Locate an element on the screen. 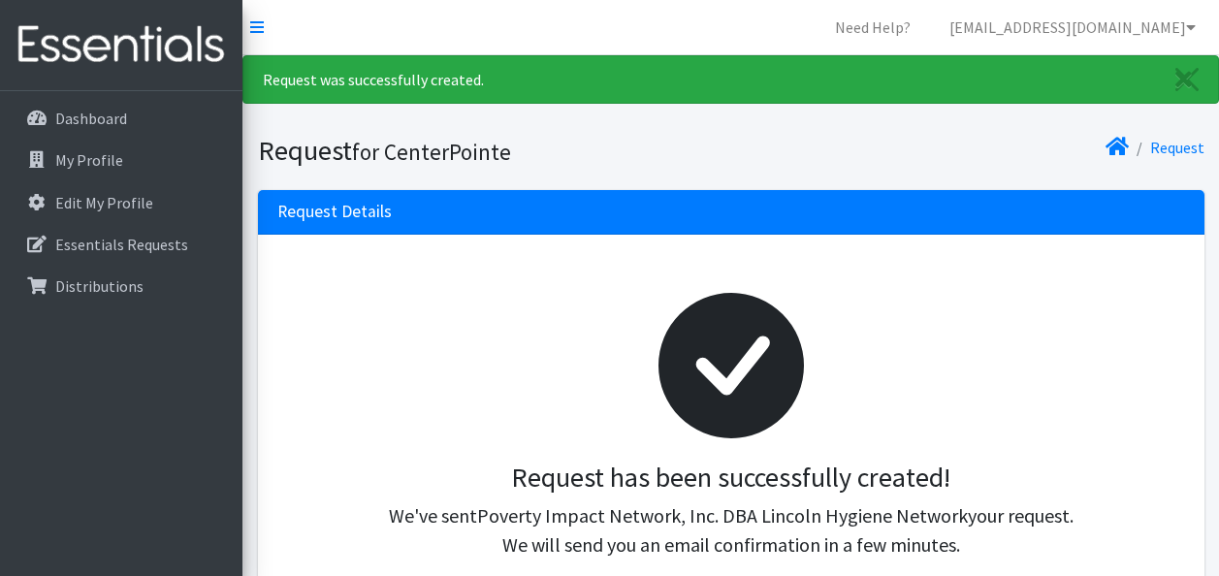 The image size is (1219, 576). p: My Profile is located at coordinates (89, 160).